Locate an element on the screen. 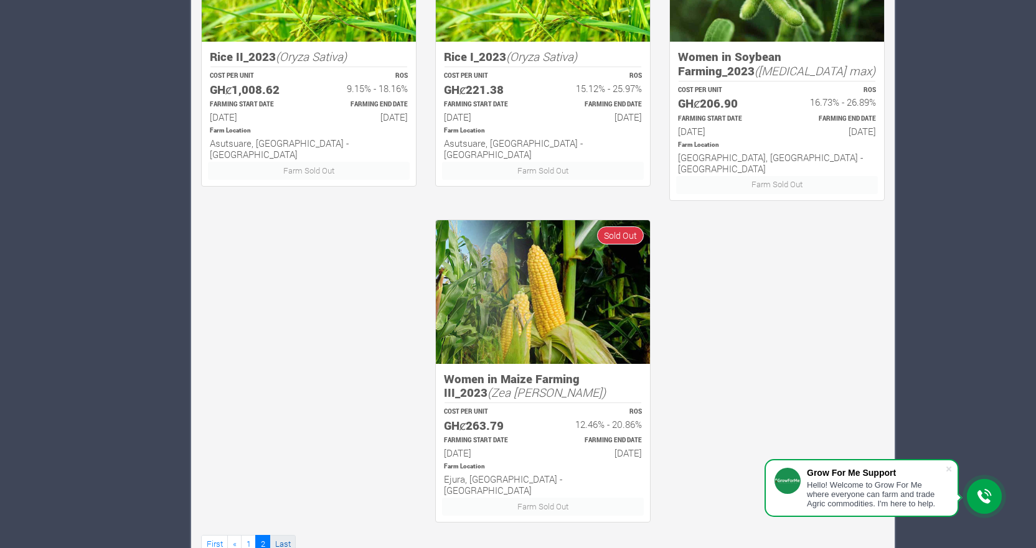  h5: Women in Maize Farming III_2023 is located at coordinates (543, 386).